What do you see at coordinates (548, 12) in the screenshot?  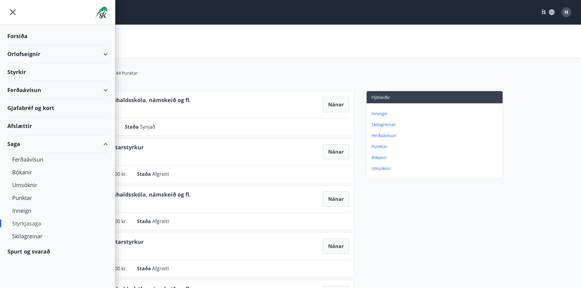 I see `button: ÍS` at bounding box center [548, 12].